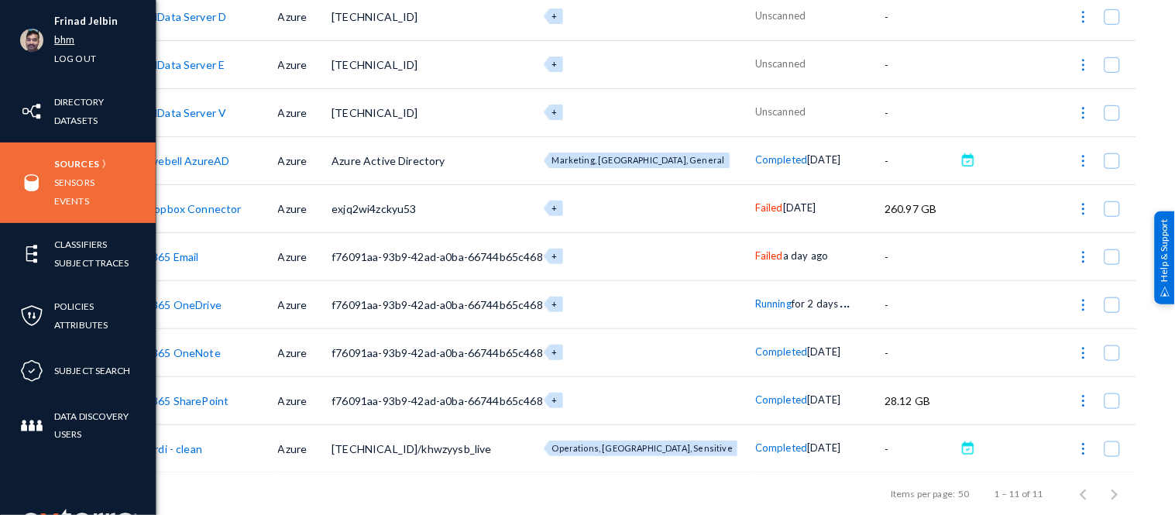  I want to click on span: a day ago, so click(806, 256).